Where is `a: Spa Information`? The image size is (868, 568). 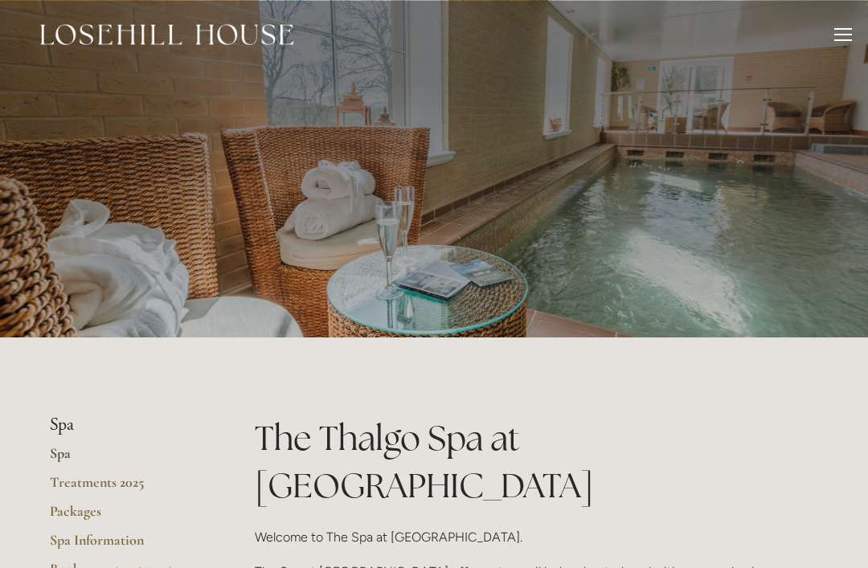 a: Spa Information is located at coordinates (126, 546).